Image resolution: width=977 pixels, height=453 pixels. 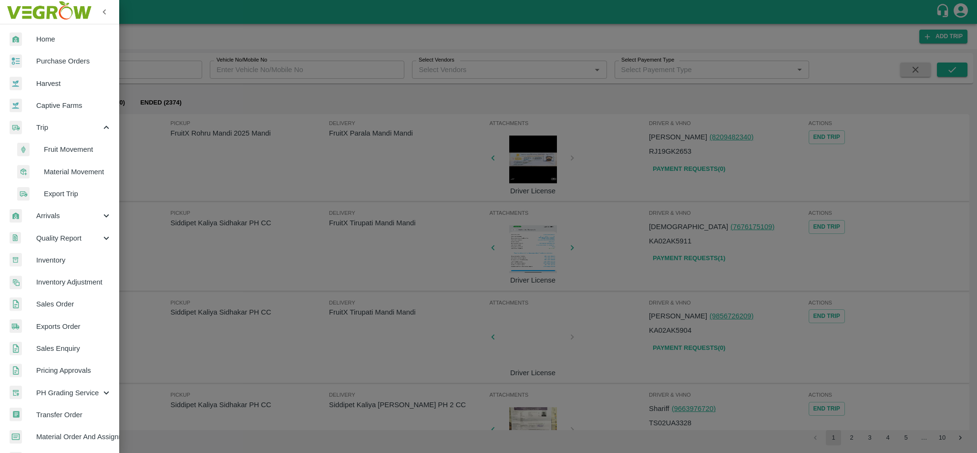 I want to click on span: Sales Enquiry, so click(x=74, y=348).